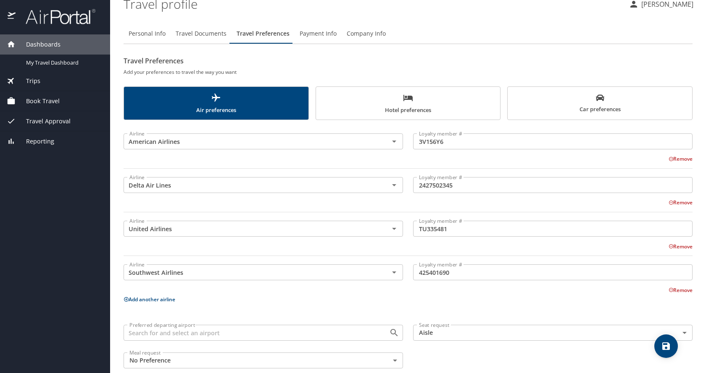 This screenshot has width=706, height=373. I want to click on span: My Travel Dashboard, so click(63, 63).